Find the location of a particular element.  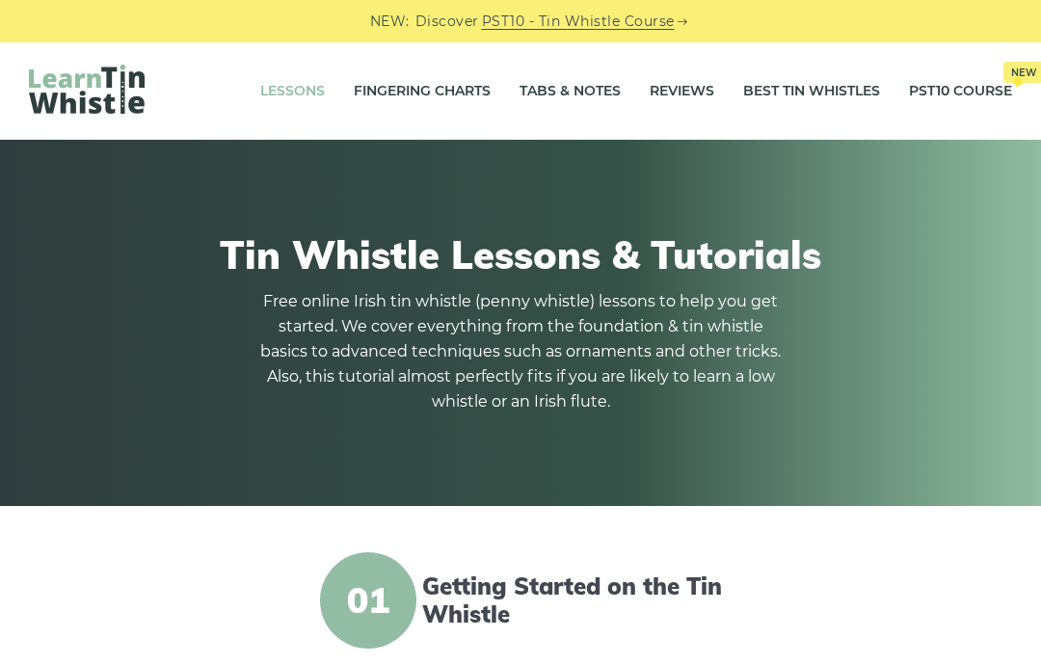

h1: Tin Whistle Lessons & Tutorials is located at coordinates (520, 254).